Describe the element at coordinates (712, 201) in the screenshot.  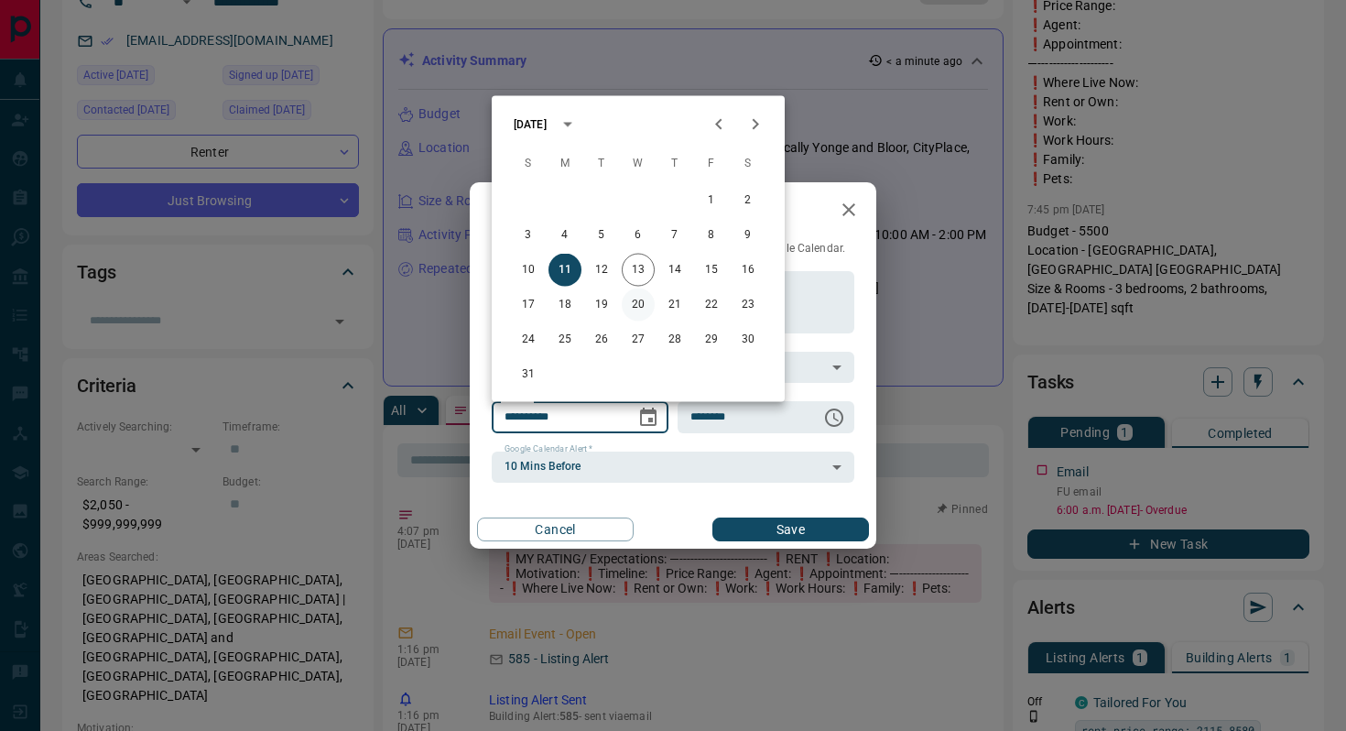
I see `button: 1` at that location.